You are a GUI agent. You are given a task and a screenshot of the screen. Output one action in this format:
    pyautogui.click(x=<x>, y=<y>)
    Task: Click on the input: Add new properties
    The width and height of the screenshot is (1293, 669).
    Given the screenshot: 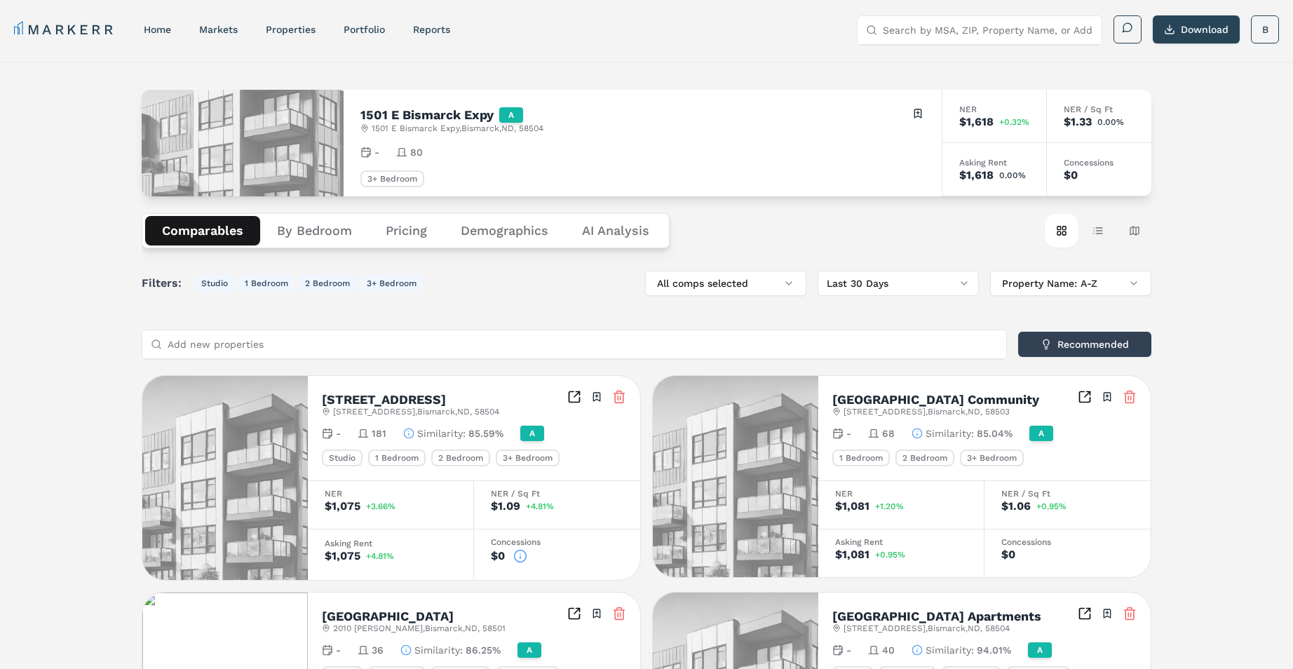 What is the action you would take?
    pyautogui.click(x=583, y=344)
    